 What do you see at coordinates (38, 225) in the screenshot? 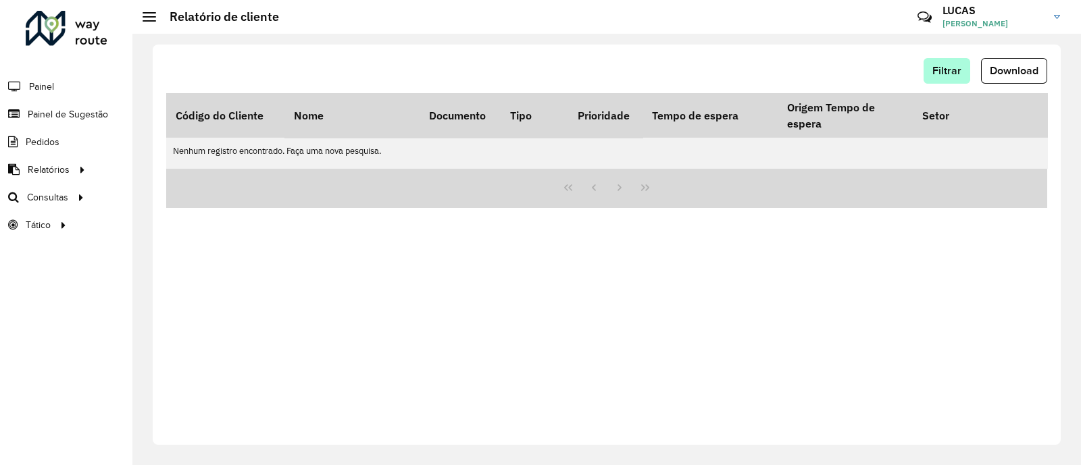
I see `span: Tático` at bounding box center [38, 225].